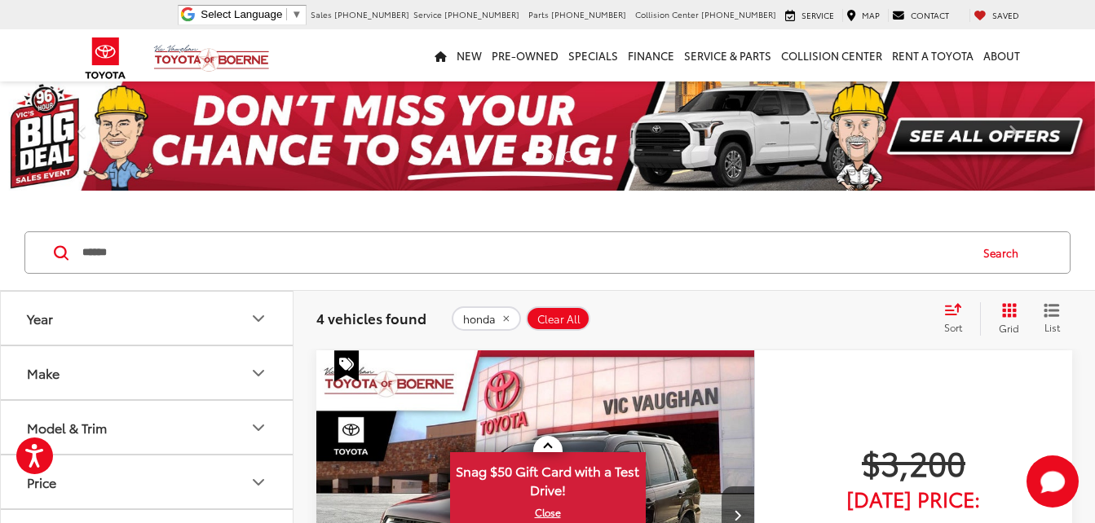 This screenshot has width=1095, height=523. Describe the element at coordinates (1001, 55) in the screenshot. I see `a: About` at that location.